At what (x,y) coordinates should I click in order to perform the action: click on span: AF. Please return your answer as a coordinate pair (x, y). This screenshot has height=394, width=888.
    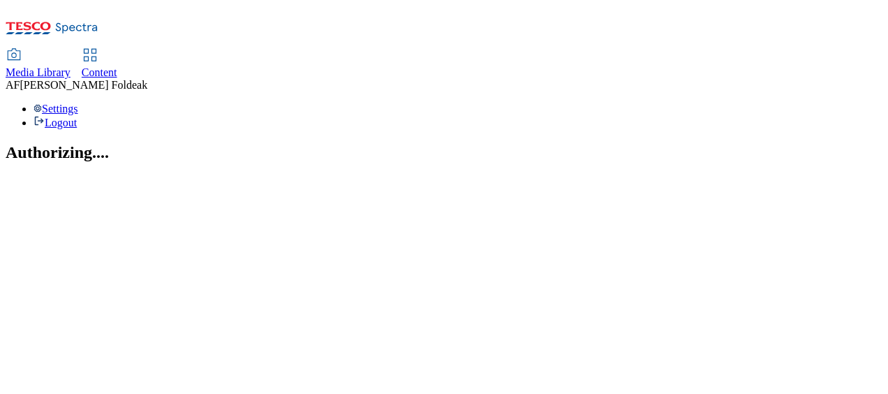
    Looking at the image, I should click on (13, 84).